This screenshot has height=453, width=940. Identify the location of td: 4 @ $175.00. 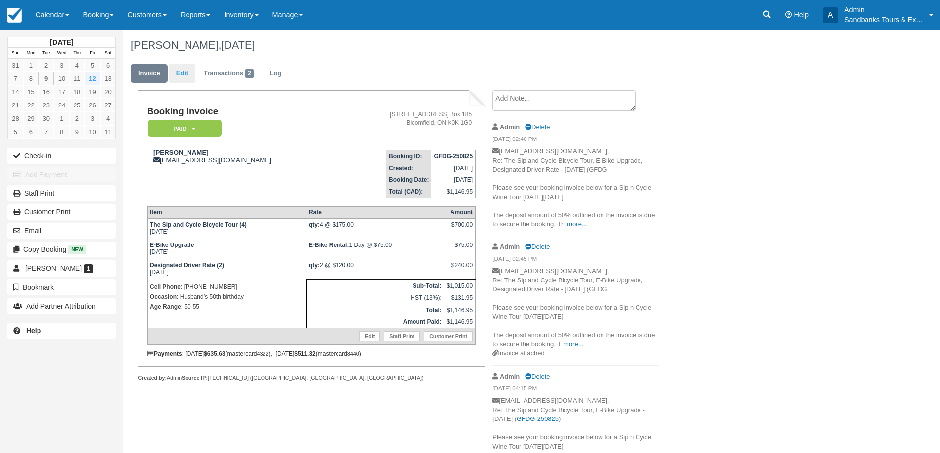
(375, 229).